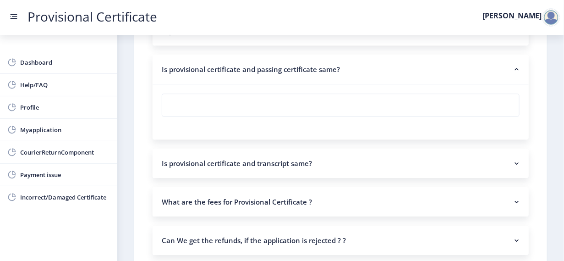  Describe the element at coordinates (92, 16) in the screenshot. I see `a: Provisional Certificate` at that location.